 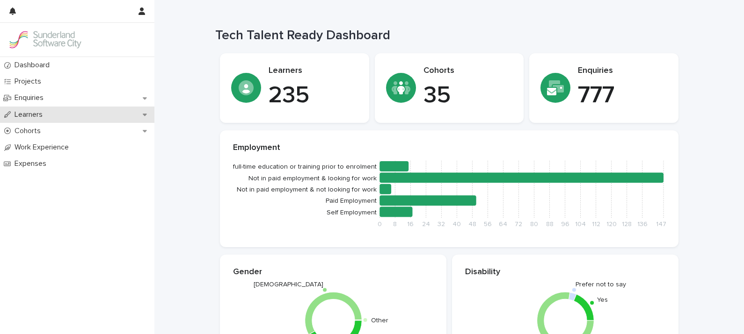 What do you see at coordinates (642, 224) in the screenshot?
I see `tspan: 136` at bounding box center [642, 224].